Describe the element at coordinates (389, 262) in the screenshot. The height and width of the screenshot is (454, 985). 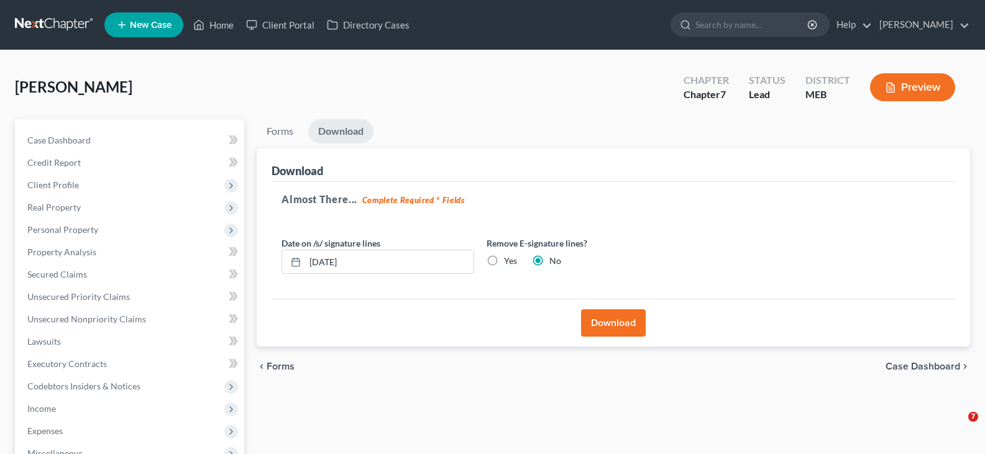
I see `input: MM/DD/YYYY` at that location.